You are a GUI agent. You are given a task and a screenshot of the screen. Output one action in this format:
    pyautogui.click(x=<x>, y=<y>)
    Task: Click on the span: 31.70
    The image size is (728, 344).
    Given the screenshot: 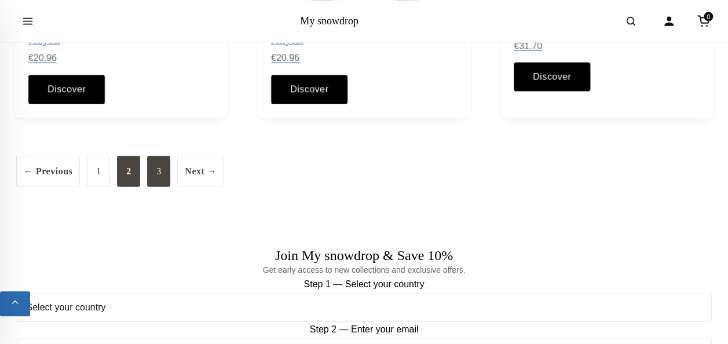 What is the action you would take?
    pyautogui.click(x=528, y=45)
    